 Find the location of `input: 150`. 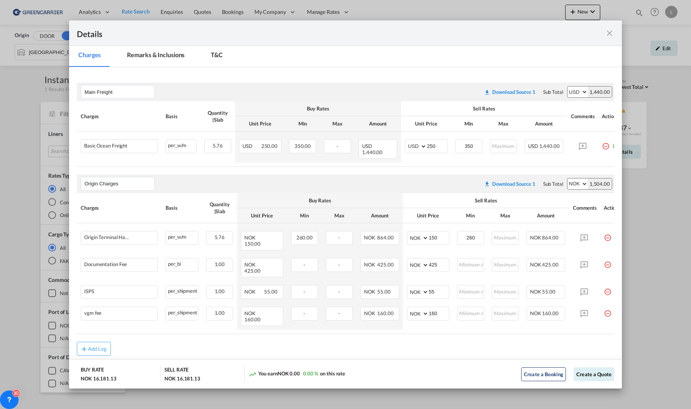

input: 150 is located at coordinates (439, 237).